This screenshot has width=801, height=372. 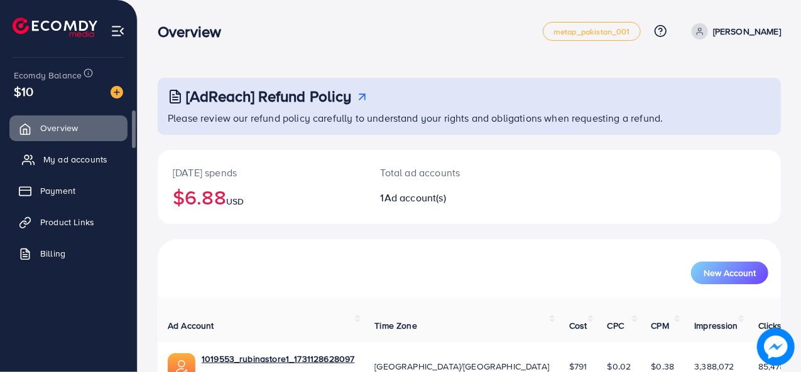 I want to click on span: My ad accounts, so click(x=75, y=159).